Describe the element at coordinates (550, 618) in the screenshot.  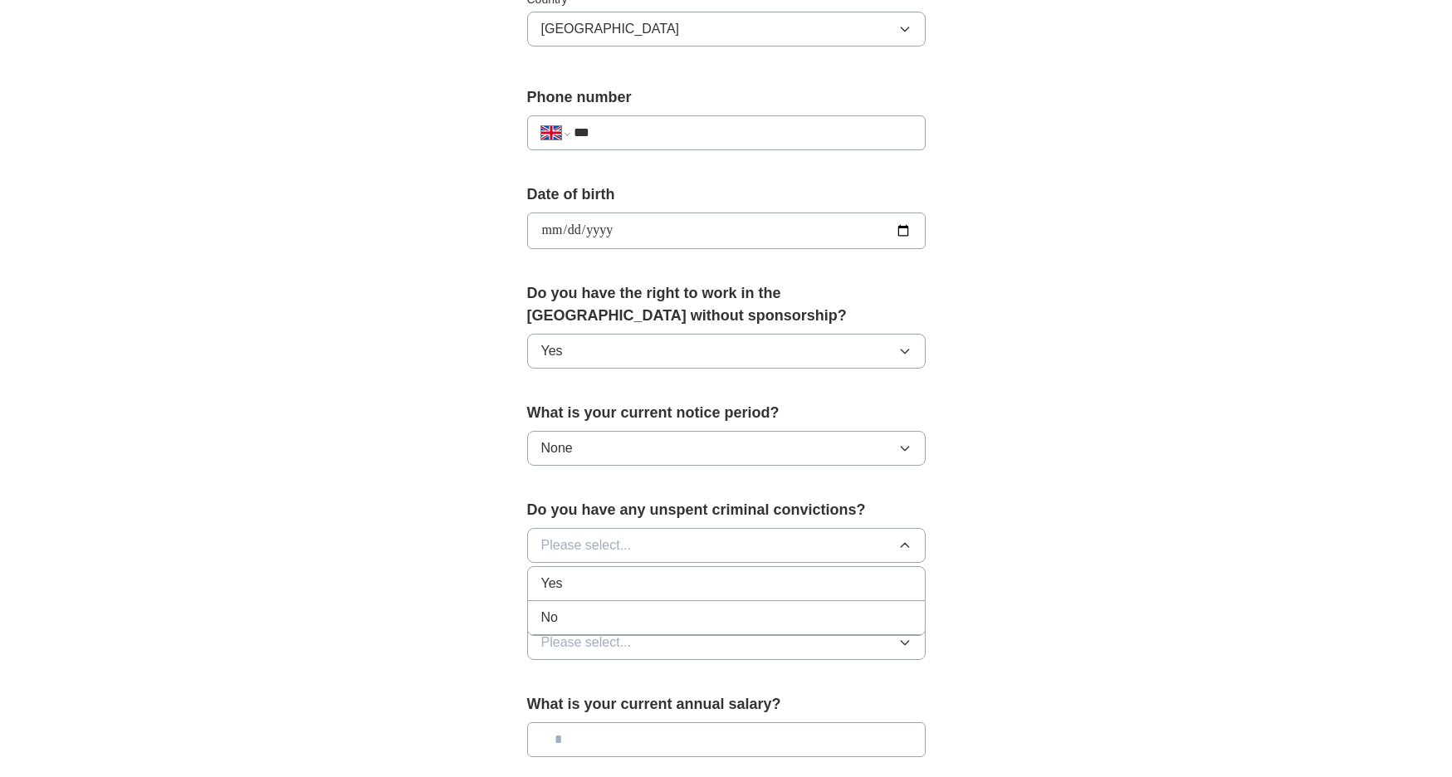
I see `span: No` at that location.